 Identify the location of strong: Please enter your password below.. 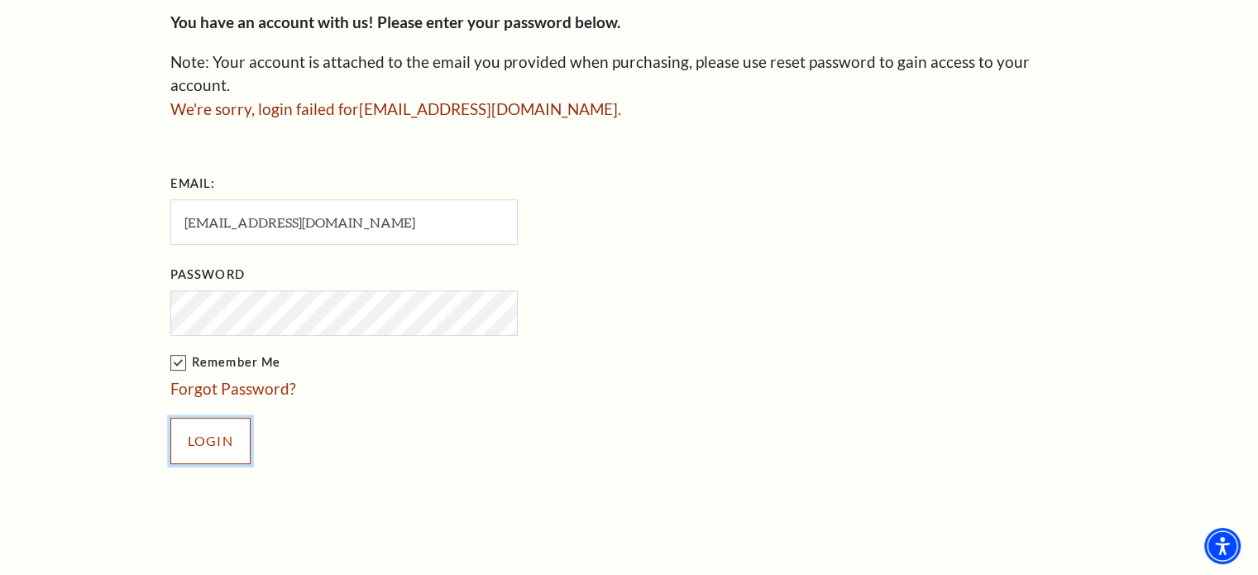
(499, 21).